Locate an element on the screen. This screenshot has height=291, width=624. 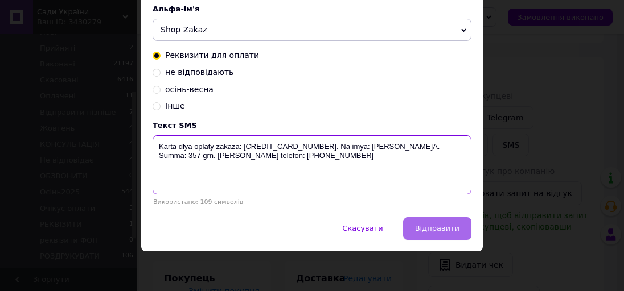
span: не відповідають is located at coordinates (199, 72).